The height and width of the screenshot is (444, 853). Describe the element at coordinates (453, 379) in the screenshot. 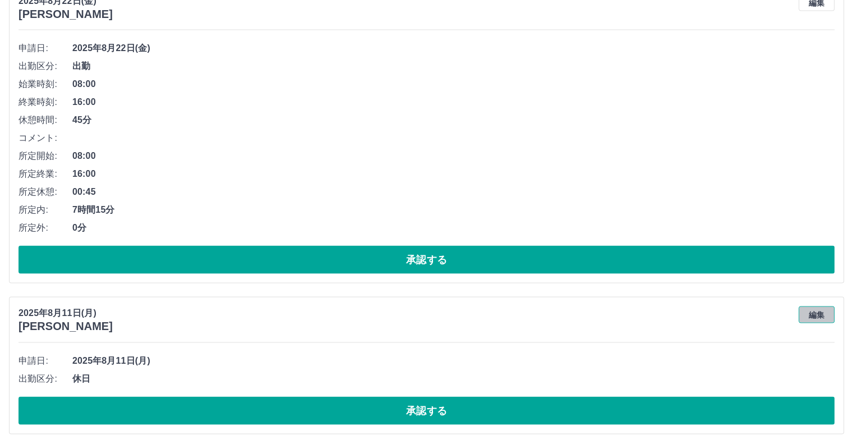

I see `span: 休日` at that location.